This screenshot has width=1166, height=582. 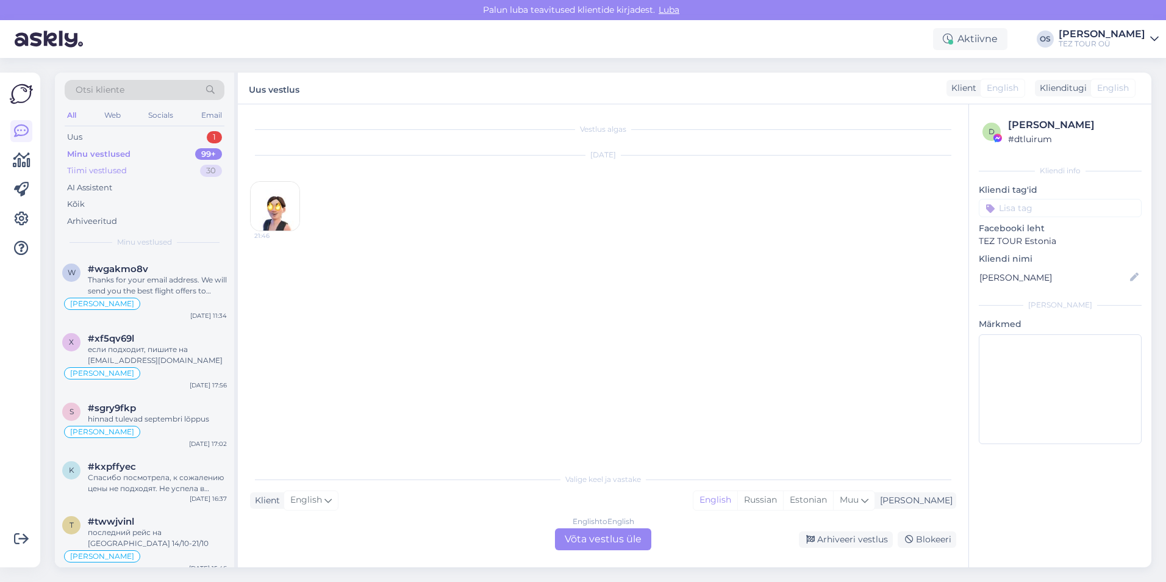 I want to click on span: d, so click(x=991, y=131).